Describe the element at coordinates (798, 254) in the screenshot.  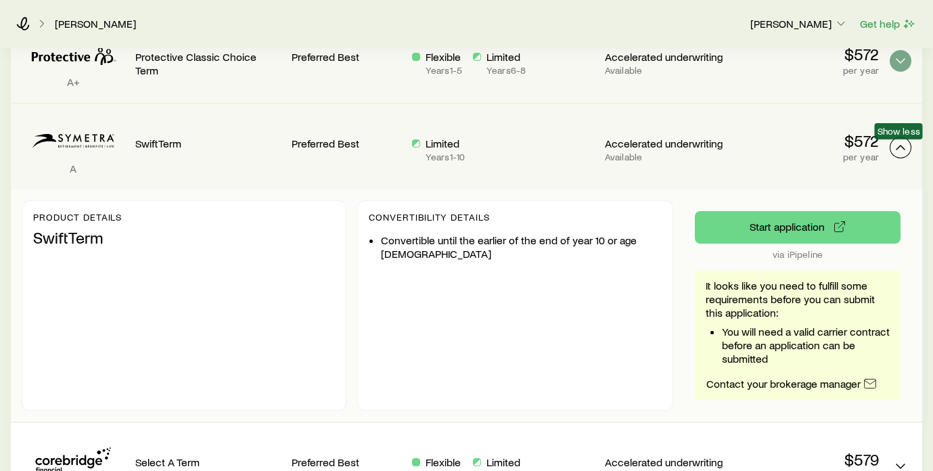
I see `p: via iPipeline` at that location.